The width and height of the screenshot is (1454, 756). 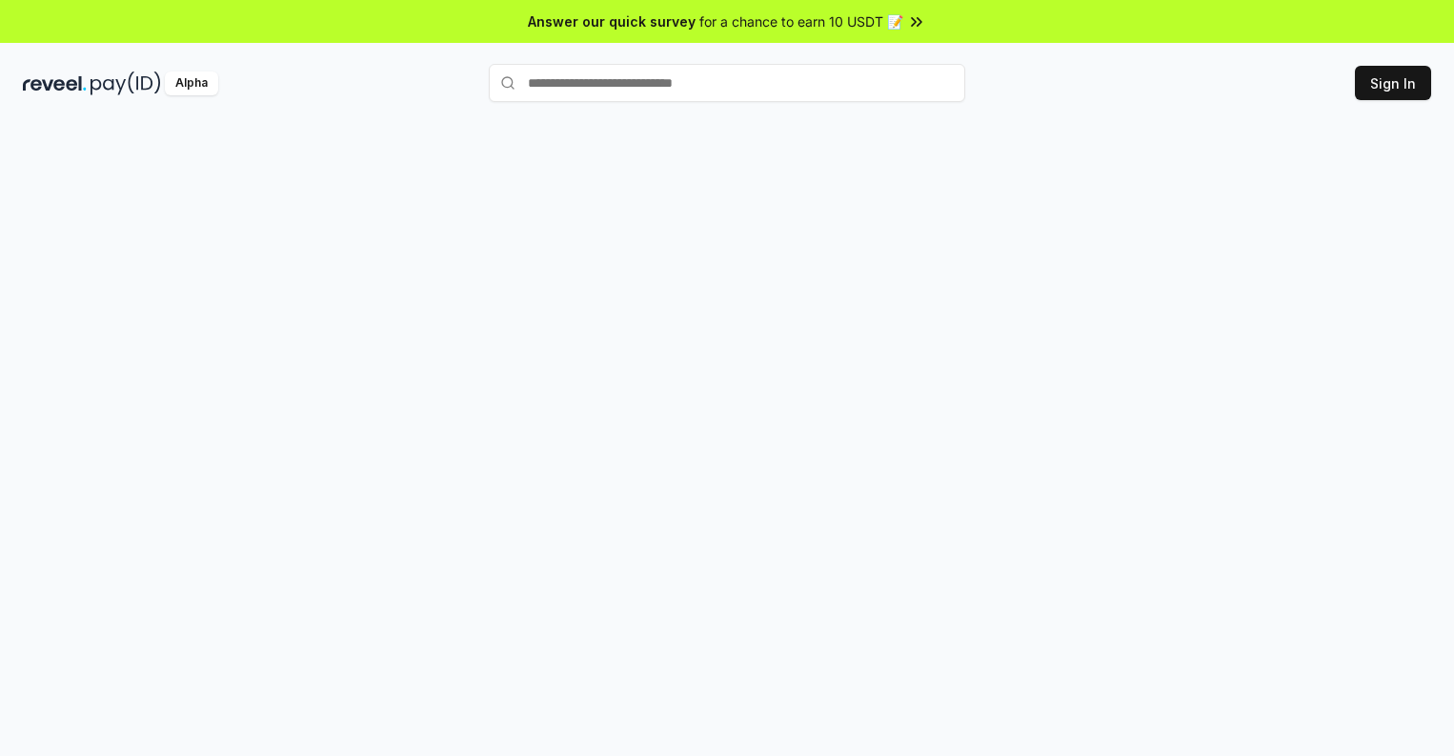 What do you see at coordinates (1393, 83) in the screenshot?
I see `button: Sign In` at bounding box center [1393, 83].